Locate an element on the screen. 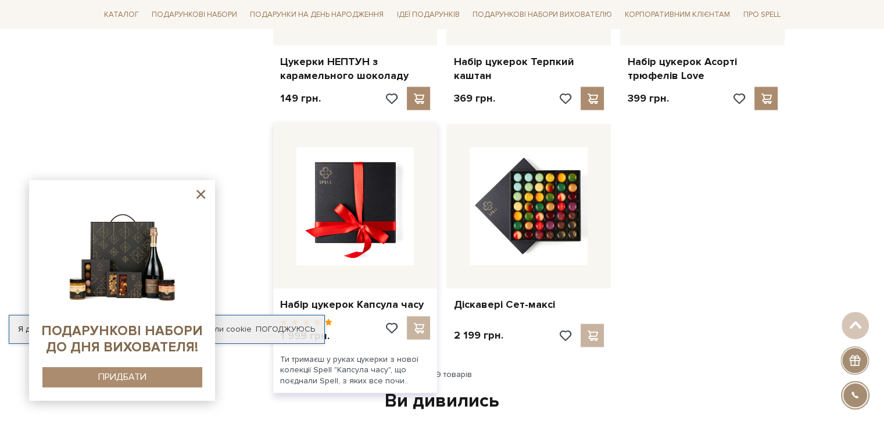 This screenshot has width=884, height=424. a: Подарунки на День народження is located at coordinates (317, 15).